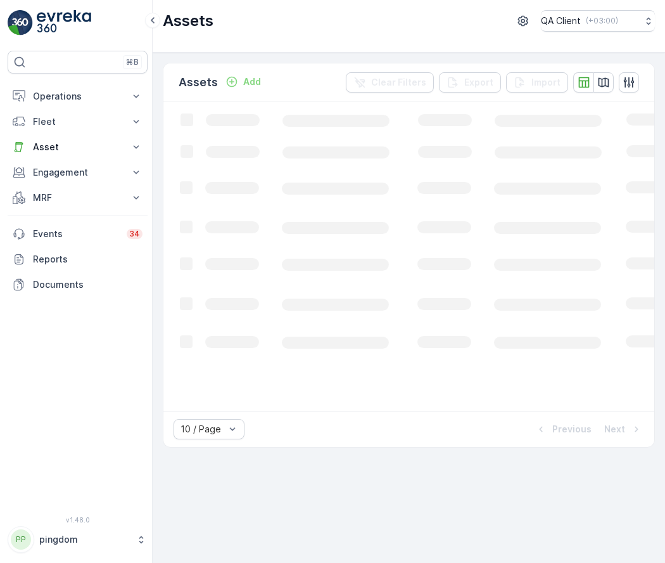 Image resolution: width=665 pixels, height=563 pixels. What do you see at coordinates (77, 96) in the screenshot?
I see `p: Operations` at bounding box center [77, 96].